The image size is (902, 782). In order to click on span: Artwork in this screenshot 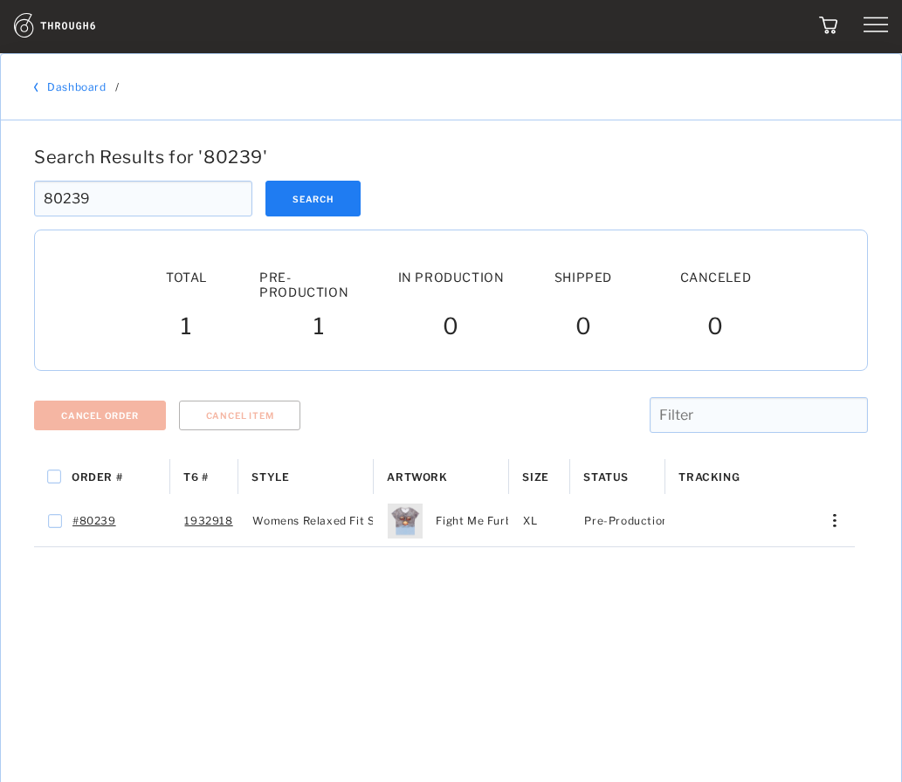, I will do `click(417, 477)`.